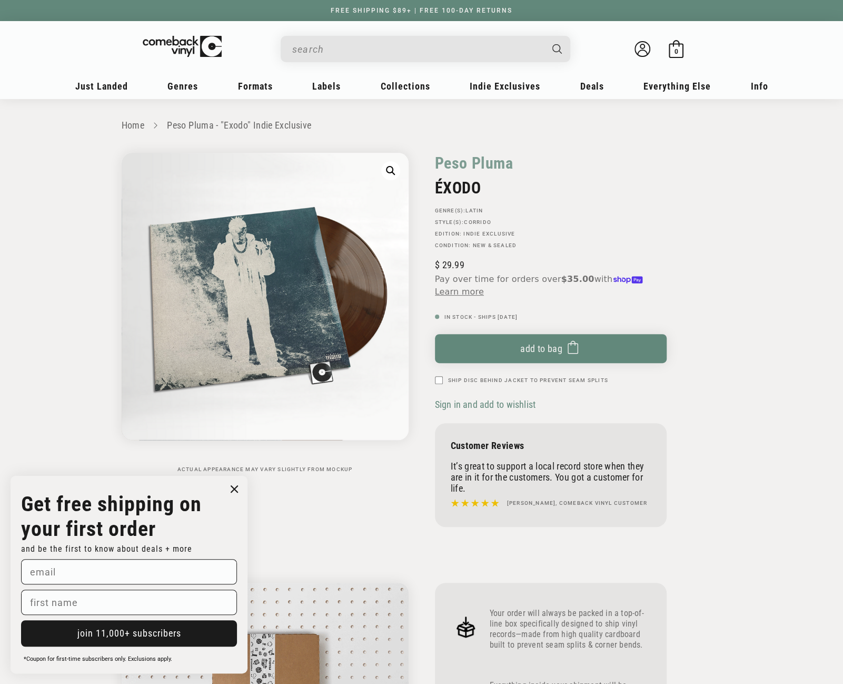 This screenshot has height=684, width=843. What do you see at coordinates (551, 222) in the screenshot?
I see `p: STYLE(S):` at bounding box center [551, 222].